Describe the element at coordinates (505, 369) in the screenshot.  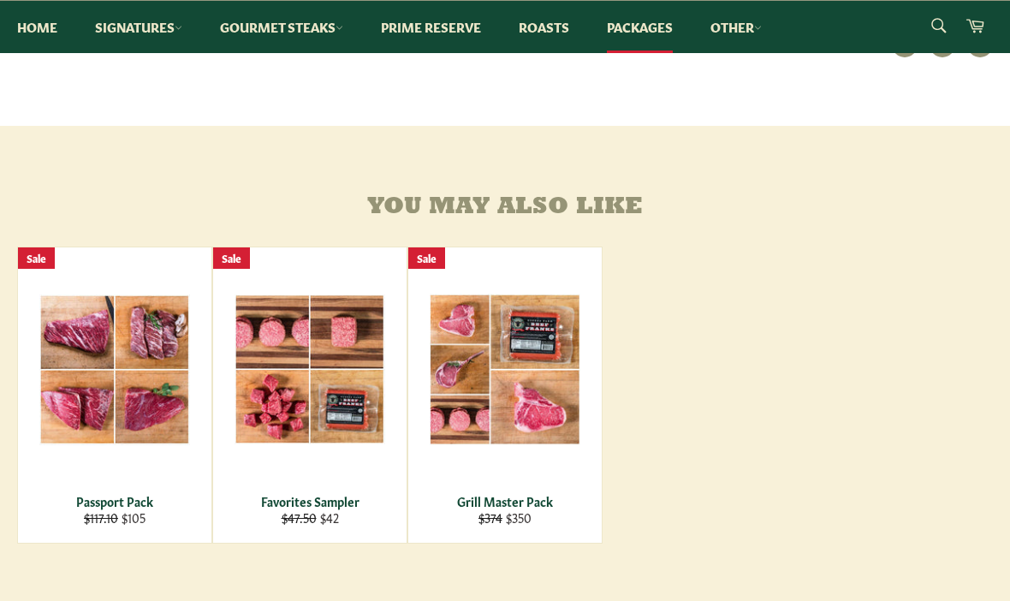
I see `img: Grill Master Pack` at that location.